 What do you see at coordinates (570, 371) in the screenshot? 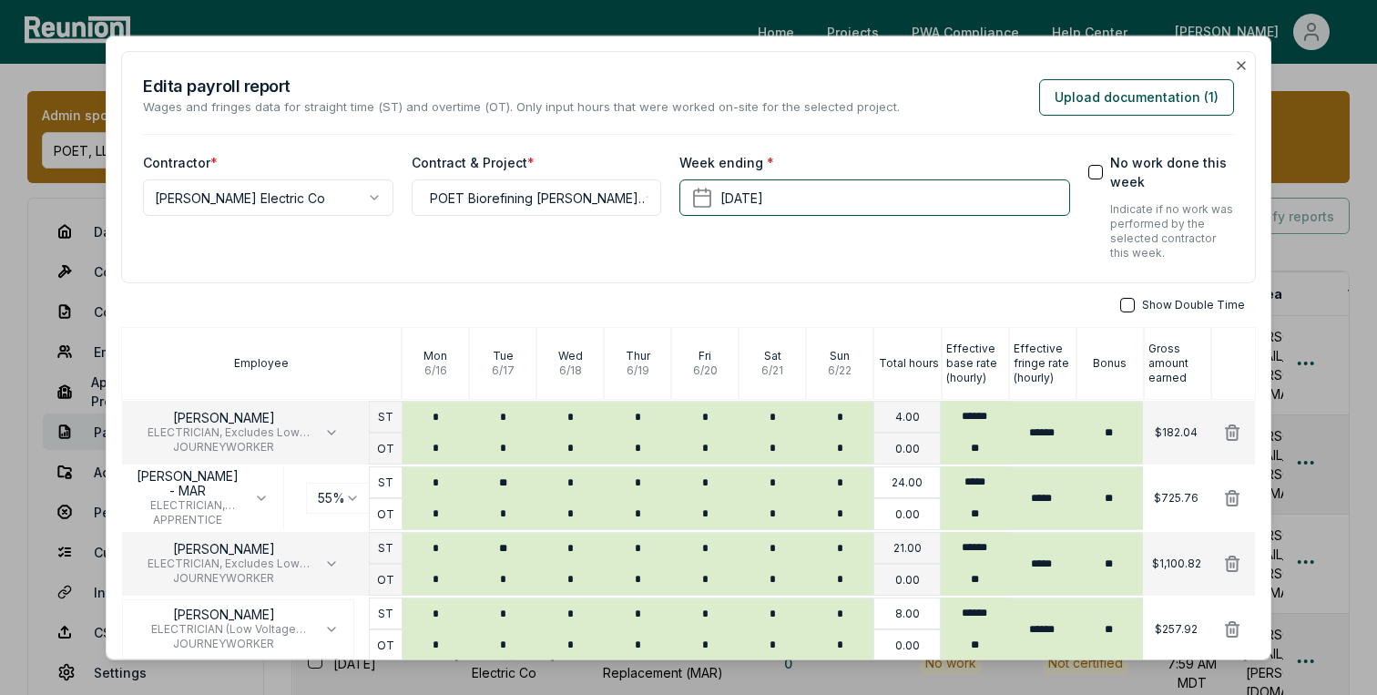
I see `p: 6 / 18` at bounding box center [570, 371].